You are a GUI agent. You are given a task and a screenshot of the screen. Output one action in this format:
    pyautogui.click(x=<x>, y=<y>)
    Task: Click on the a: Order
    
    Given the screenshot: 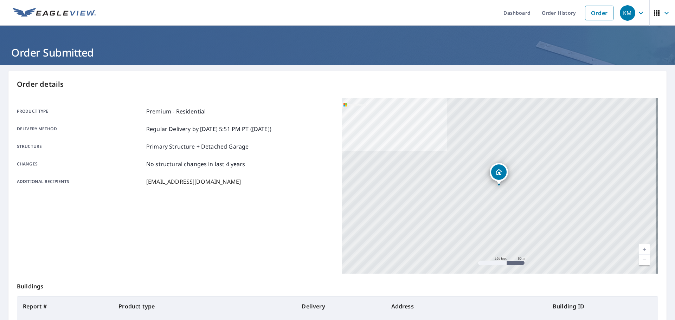 What is the action you would take?
    pyautogui.click(x=599, y=13)
    